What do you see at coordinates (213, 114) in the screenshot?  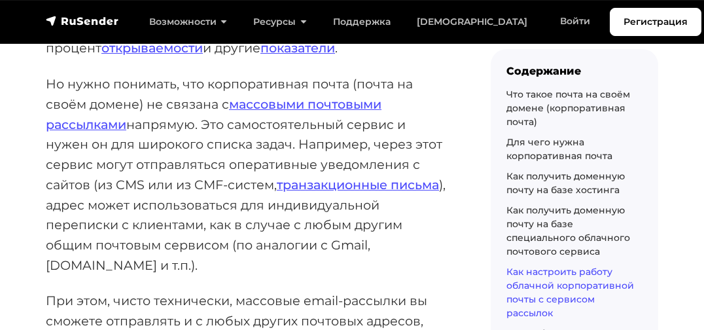 I see `a: массовыми почтовыми рассылками` at bounding box center [213, 114].